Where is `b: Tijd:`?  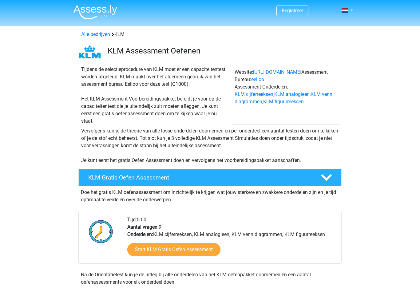
b: Tijd: is located at coordinates (132, 220).